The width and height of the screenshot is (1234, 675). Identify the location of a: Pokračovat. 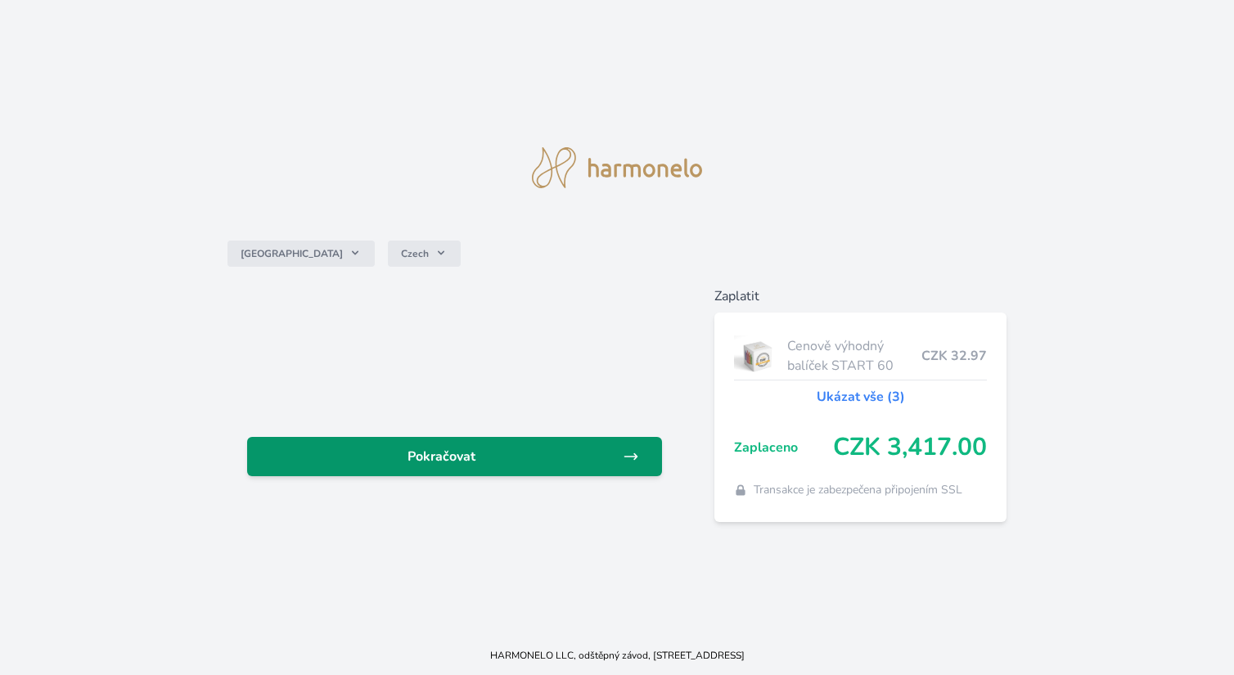
(454, 456).